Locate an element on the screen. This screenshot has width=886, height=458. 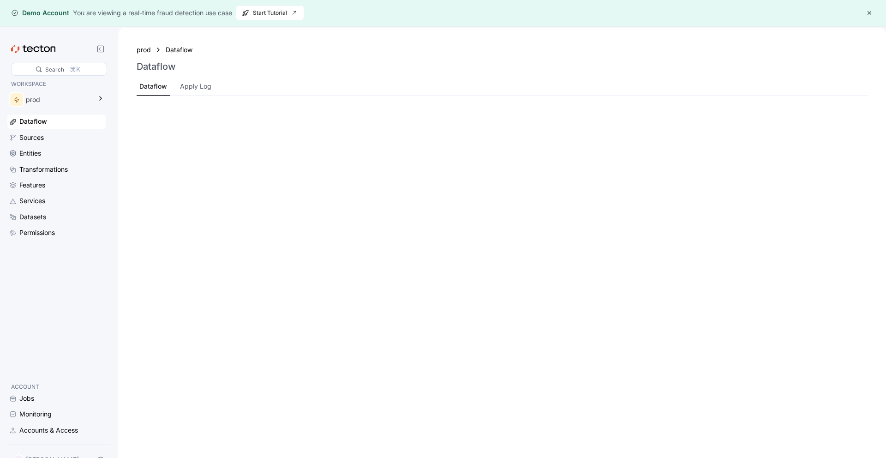
div: Demo Account is located at coordinates (40, 13).